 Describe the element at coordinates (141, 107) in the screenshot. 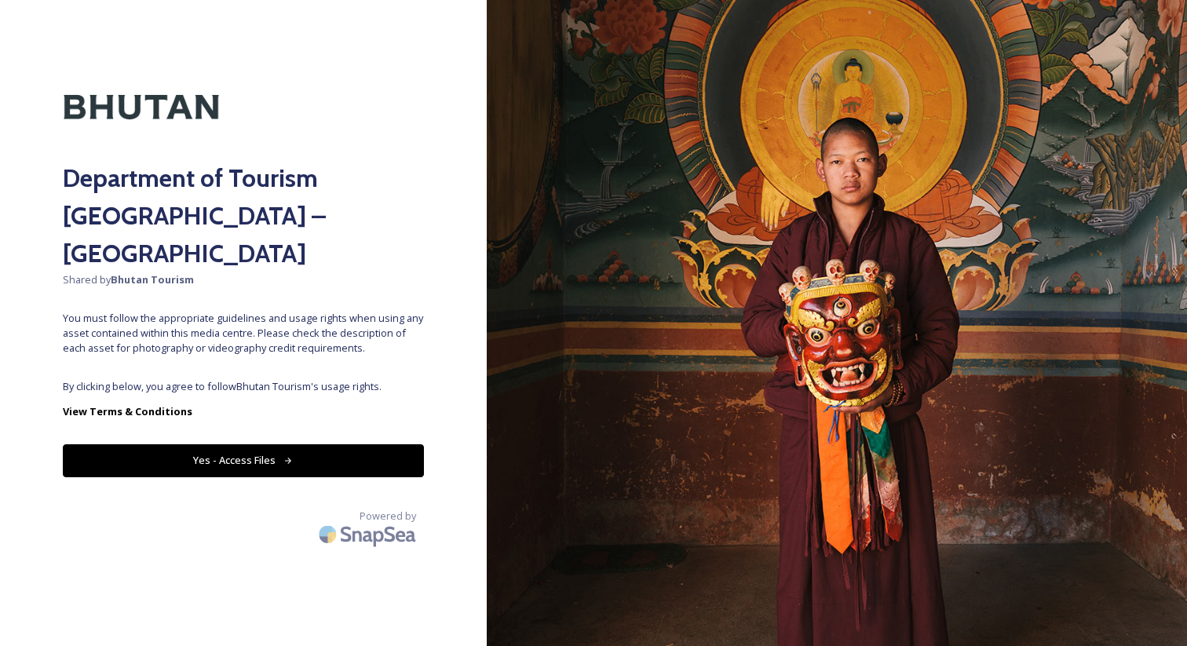

I see `img: Kingdom-of-Bhutan-Logo.png` at that location.